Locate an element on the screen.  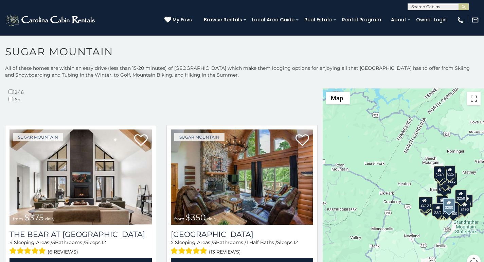
div: $375 is located at coordinates (438, 210).